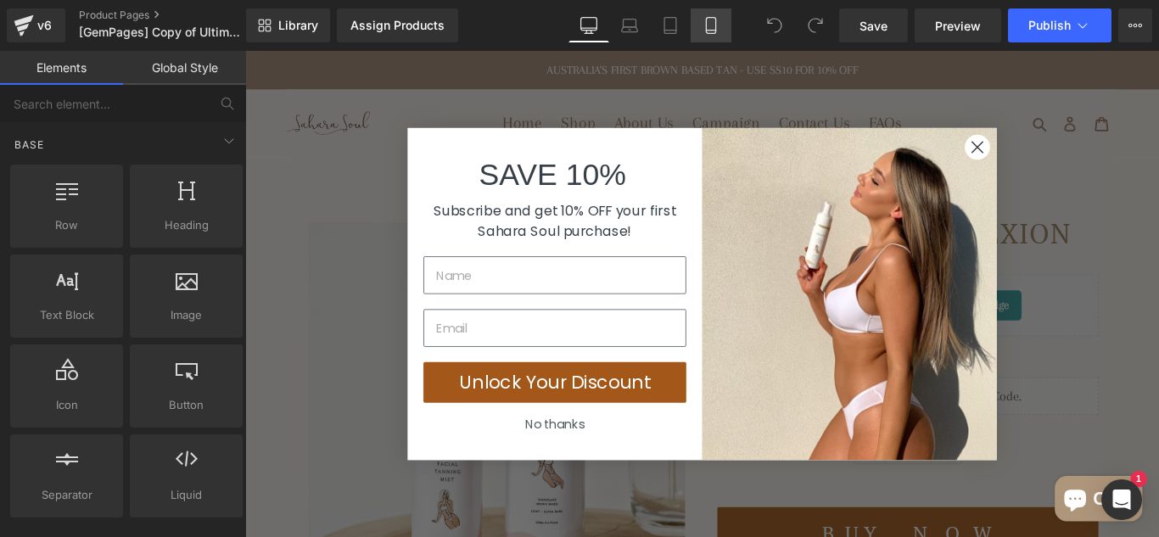 The image size is (1159, 537). What do you see at coordinates (186, 405) in the screenshot?
I see `span: Button` at bounding box center [186, 405].